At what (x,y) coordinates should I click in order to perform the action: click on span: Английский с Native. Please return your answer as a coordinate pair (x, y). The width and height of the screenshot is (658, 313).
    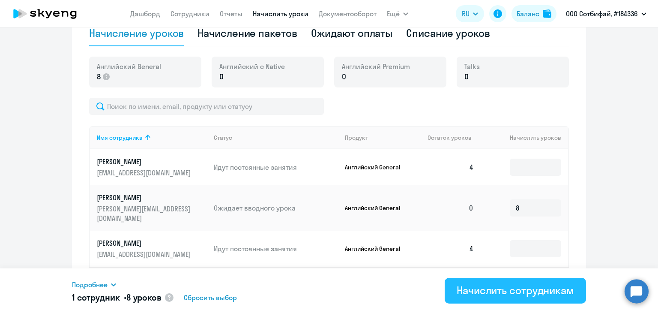
    Looking at the image, I should click on (252, 66).